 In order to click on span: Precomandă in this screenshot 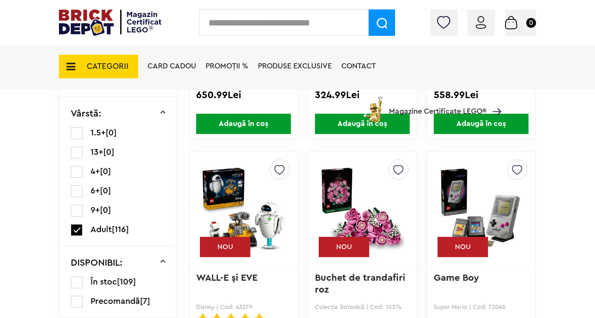, I will do `click(115, 301)`.